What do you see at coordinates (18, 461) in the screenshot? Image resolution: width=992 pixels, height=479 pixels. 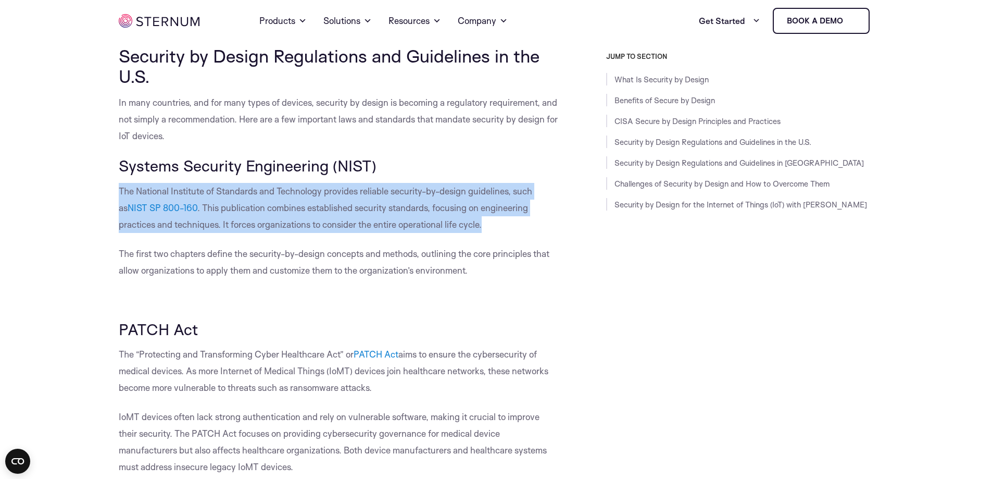 I see `button: Open CMP widget` at bounding box center [18, 461].